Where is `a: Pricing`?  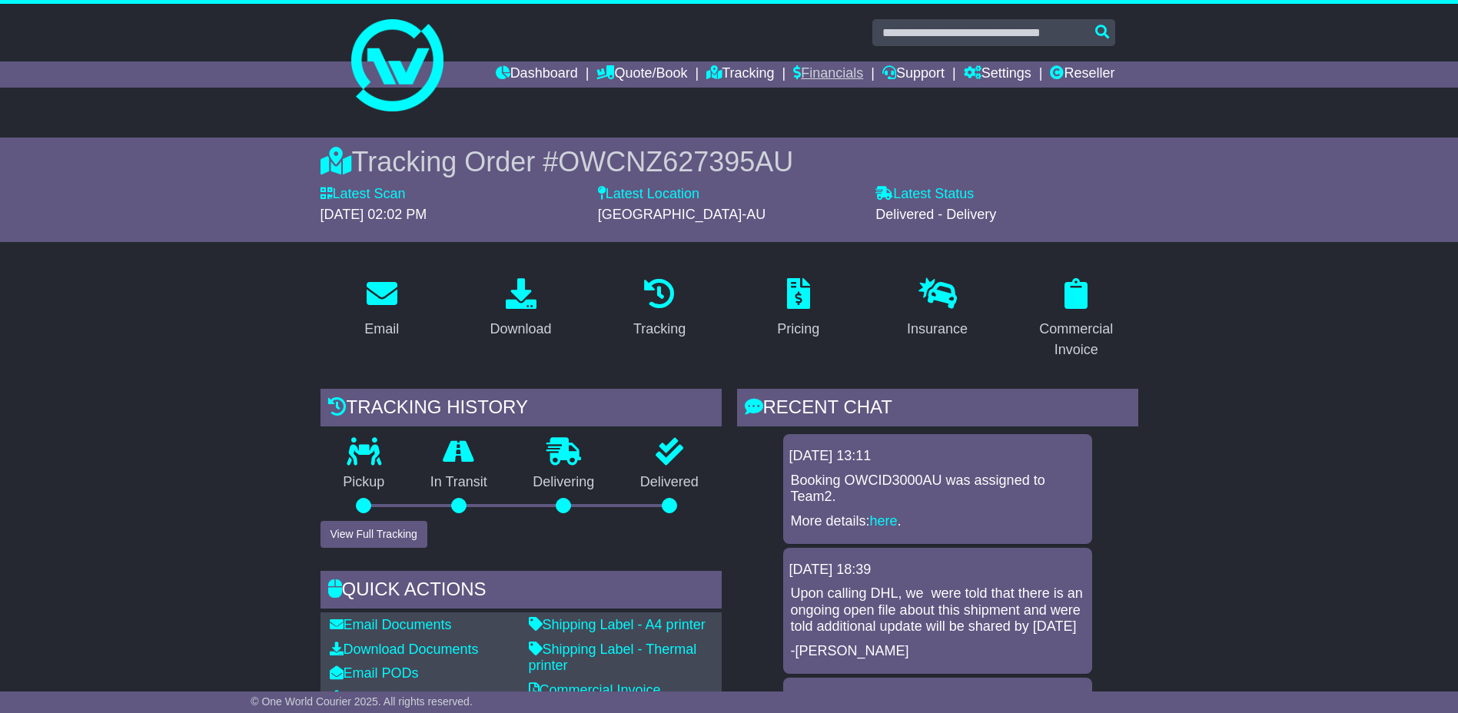
a: Pricing is located at coordinates (798, 309).